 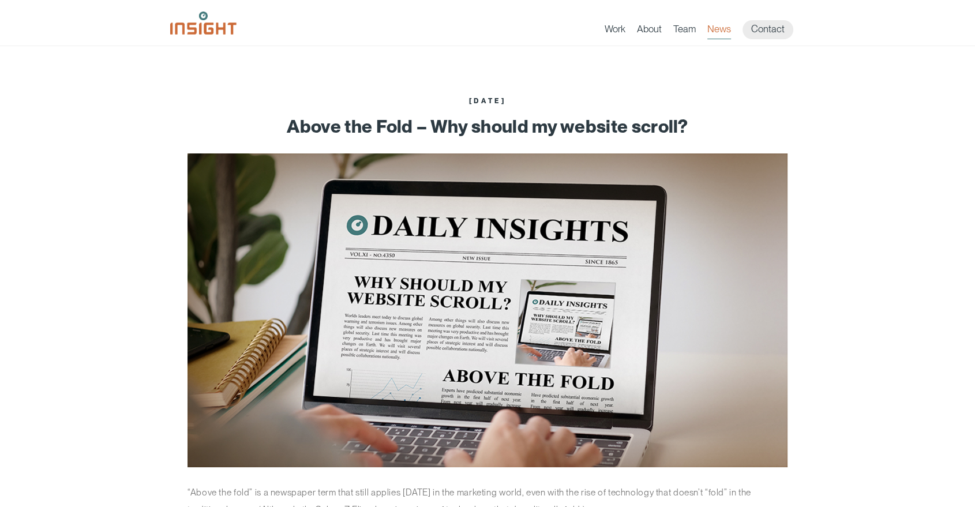 I want to click on img: Above The Fold, so click(x=487, y=310).